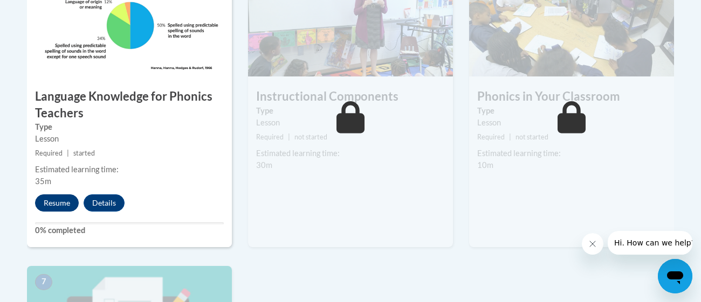  I want to click on h3: Phonics in Your Classroom, so click(571, 96).